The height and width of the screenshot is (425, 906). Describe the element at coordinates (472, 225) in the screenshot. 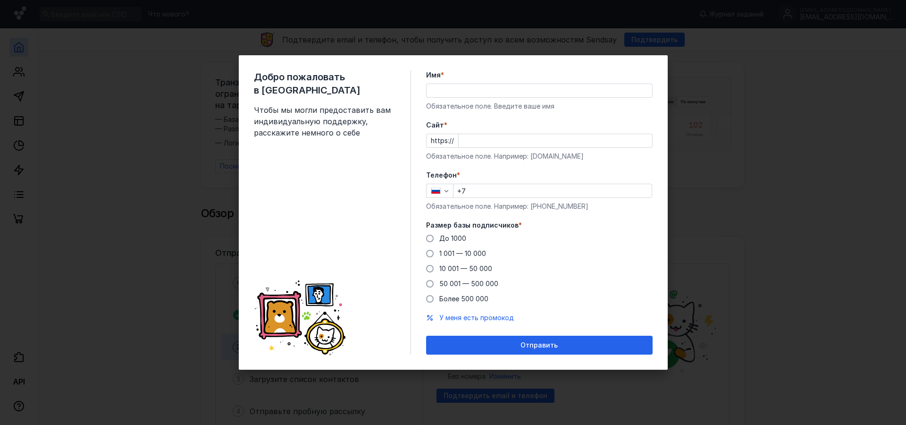

I see `span: Размер базы подписчиков` at that location.